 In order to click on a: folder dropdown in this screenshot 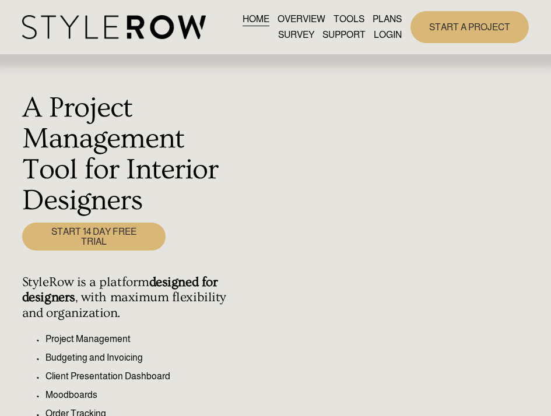, I will do `click(344, 35)`.